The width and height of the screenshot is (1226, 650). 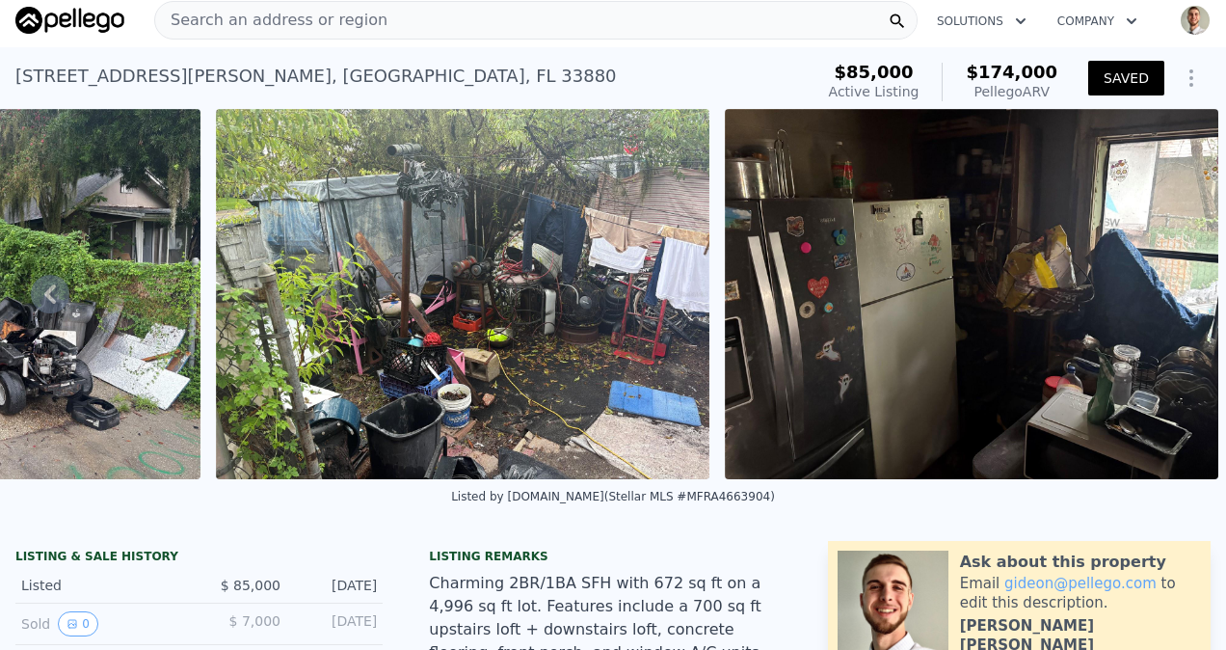 What do you see at coordinates (1080, 583) in the screenshot?
I see `a: gideon@pellego.com` at bounding box center [1080, 583].